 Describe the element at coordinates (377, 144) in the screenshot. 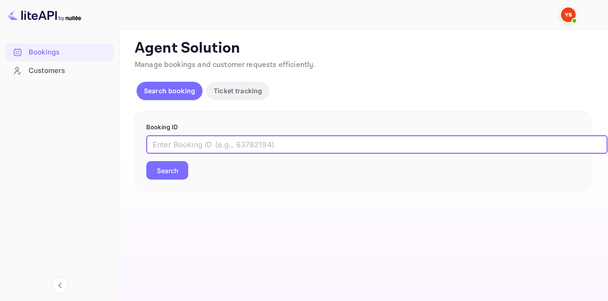

I see `input: Enter Booking ID (e.g., 63782194)` at that location.